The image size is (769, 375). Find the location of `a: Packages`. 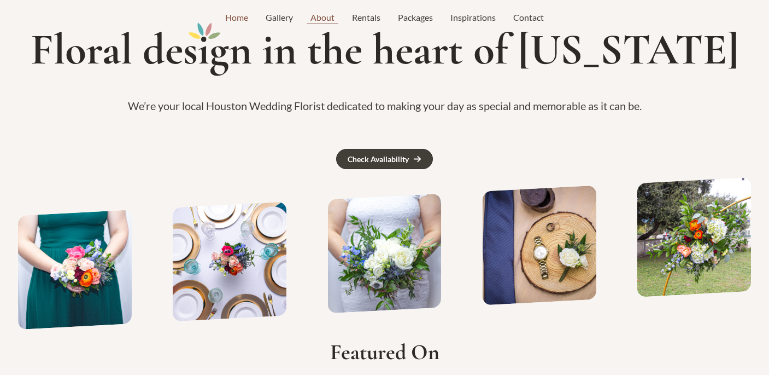

a: Packages is located at coordinates (416, 17).